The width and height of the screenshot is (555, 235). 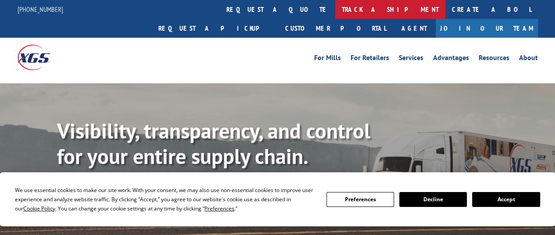 I want to click on div: We use essential cookies to make our site work. With your consent, we may also use non-essential ..., so click(x=165, y=199).